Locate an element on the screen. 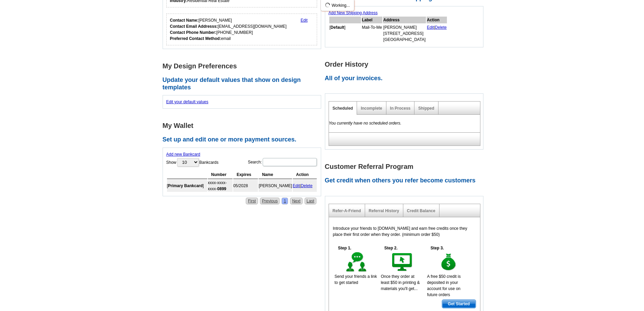 The height and width of the screenshot is (311, 644). a: Incomplete is located at coordinates (371, 108).